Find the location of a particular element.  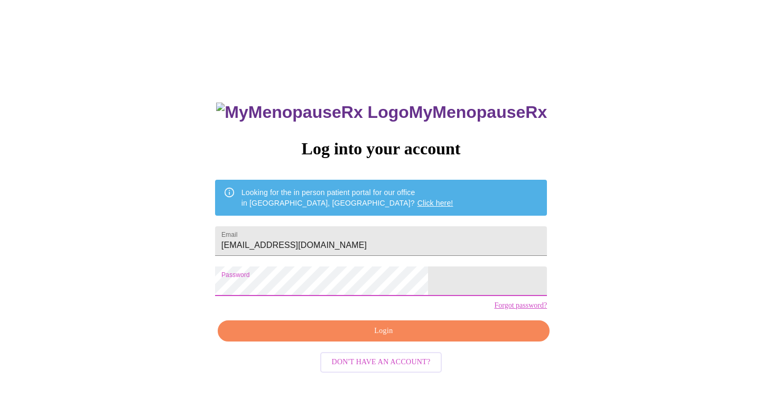

h3: MyMenopauseRx is located at coordinates (382, 112).